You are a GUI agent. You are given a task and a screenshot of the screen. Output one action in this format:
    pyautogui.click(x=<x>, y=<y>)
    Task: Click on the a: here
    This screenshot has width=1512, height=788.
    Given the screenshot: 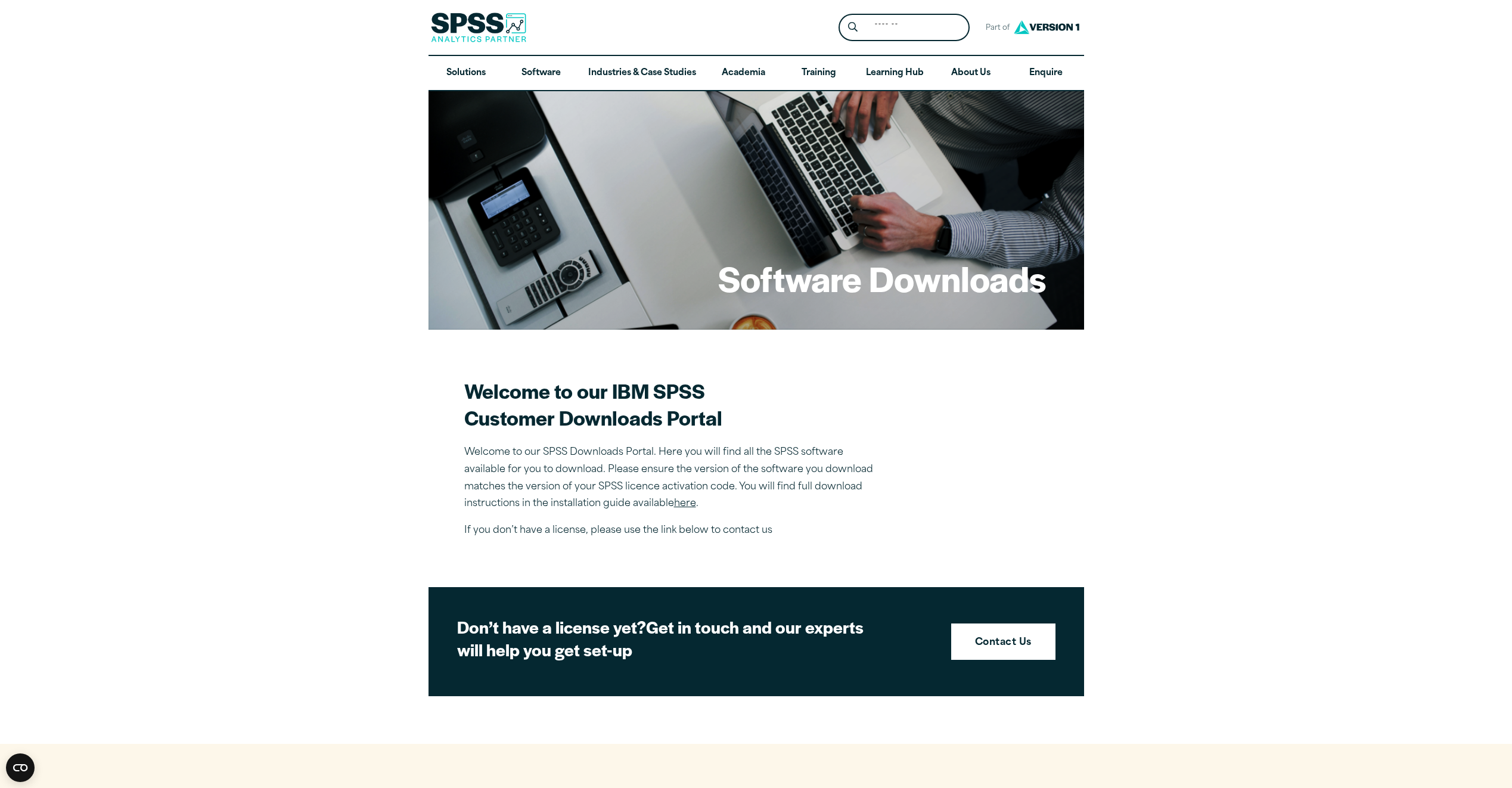 What is the action you would take?
    pyautogui.click(x=685, y=504)
    